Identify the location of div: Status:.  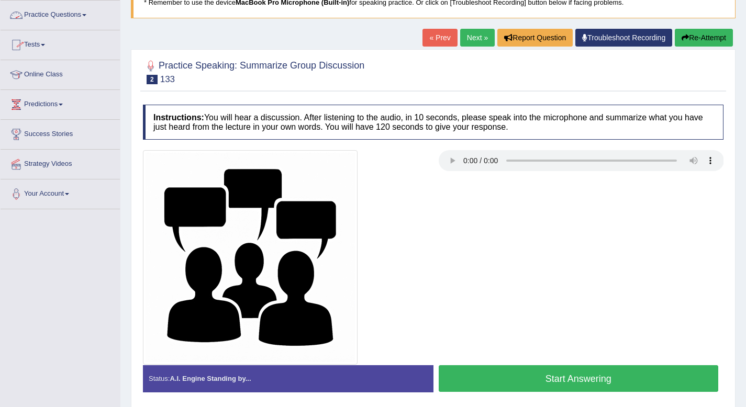
(288, 379).